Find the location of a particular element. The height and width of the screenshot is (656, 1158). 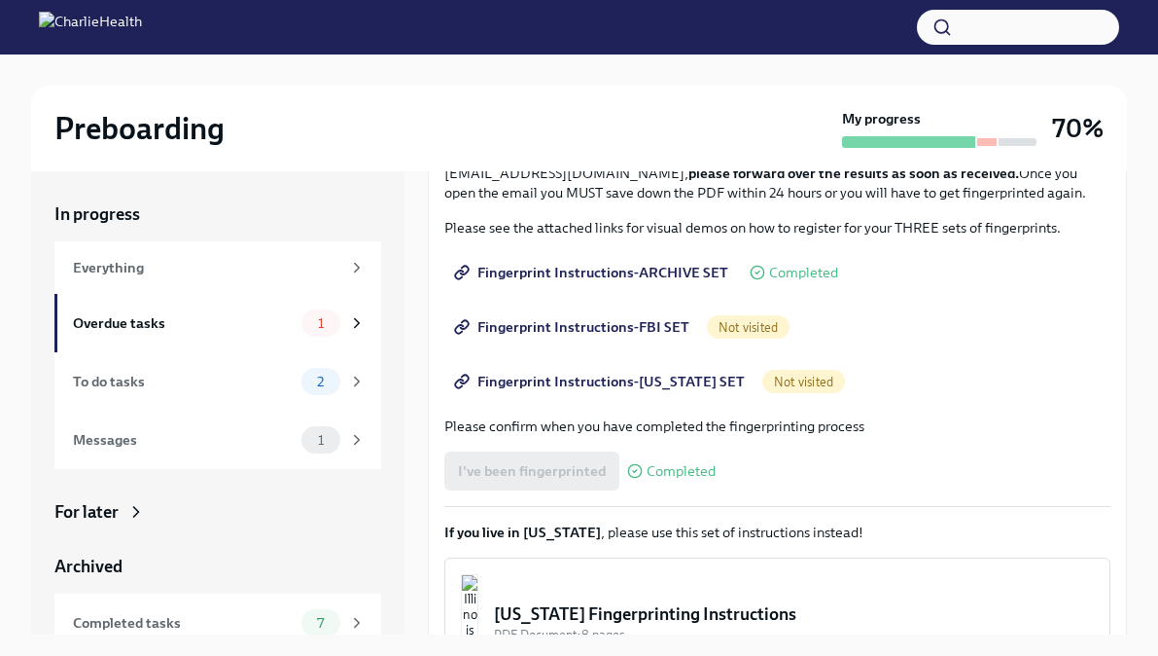

a: Messages1 is located at coordinates (218, 440).